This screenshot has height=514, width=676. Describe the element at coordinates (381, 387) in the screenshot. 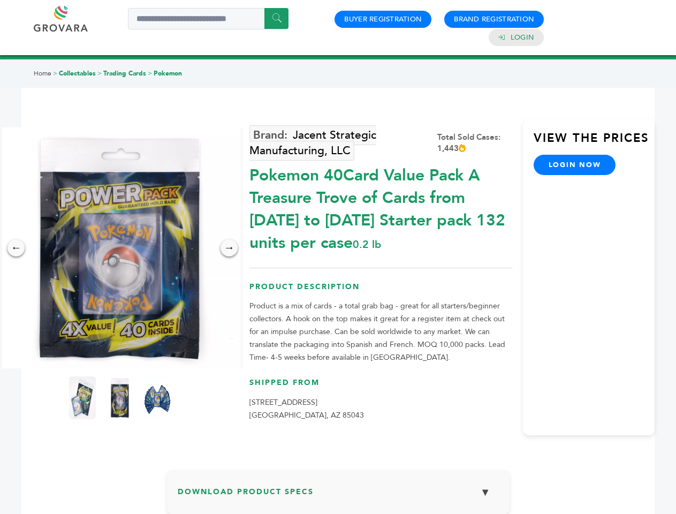

I see `h3: Shipped From` at that location.